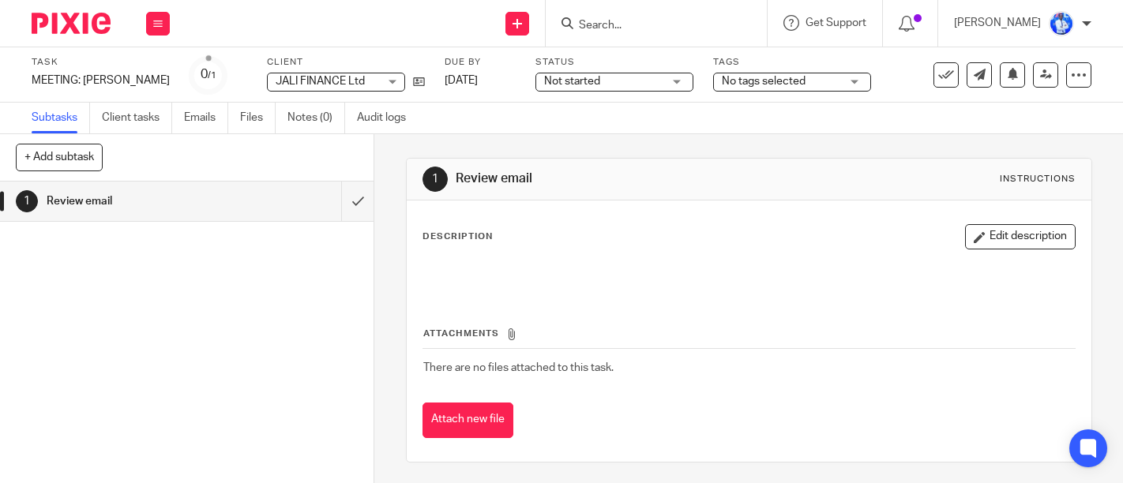 This screenshot has height=483, width=1123. Describe the element at coordinates (792, 62) in the screenshot. I see `label: Tags` at that location.